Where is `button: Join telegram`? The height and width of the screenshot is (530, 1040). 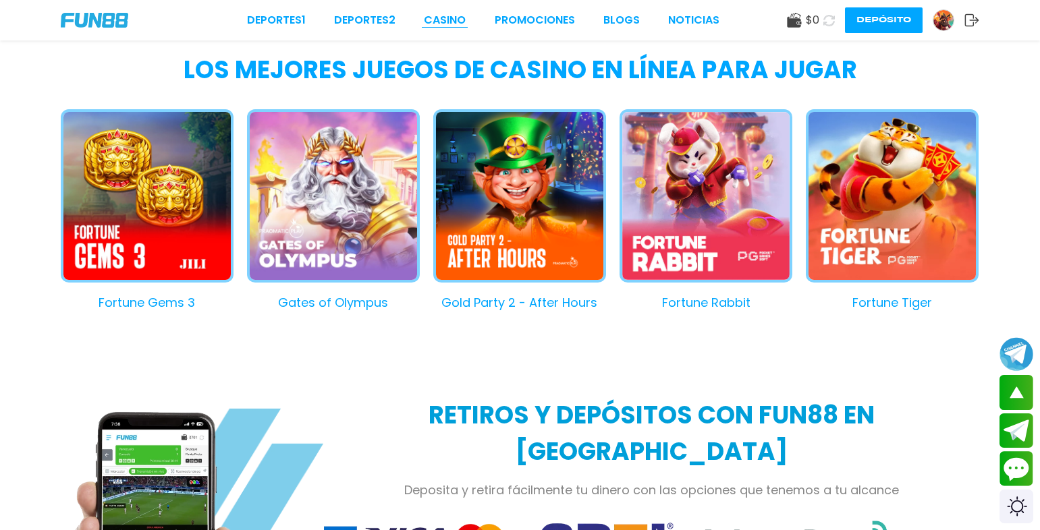
button: Join telegram is located at coordinates (1016, 431).